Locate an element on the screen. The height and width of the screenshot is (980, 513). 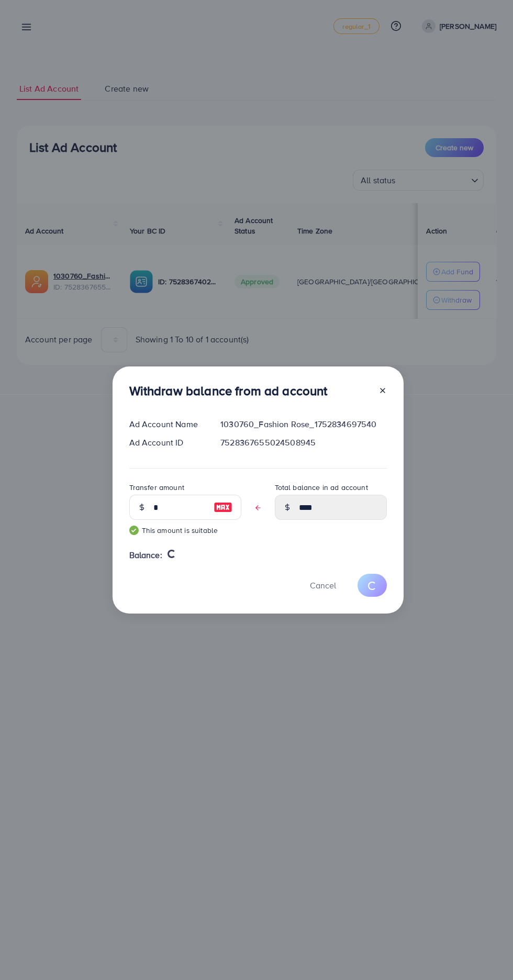
img: image is located at coordinates (223, 507).